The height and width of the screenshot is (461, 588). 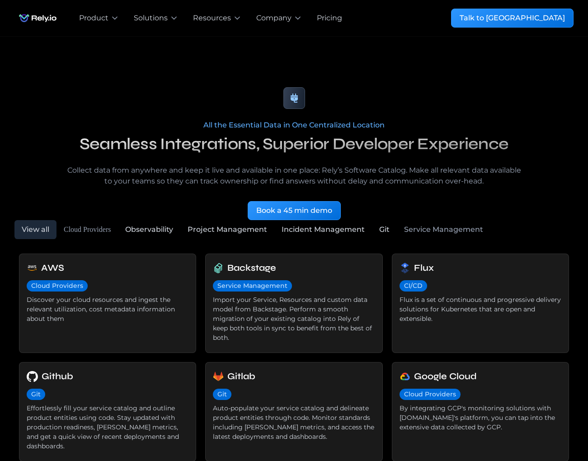 I want to click on div: Incident Management, so click(x=323, y=230).